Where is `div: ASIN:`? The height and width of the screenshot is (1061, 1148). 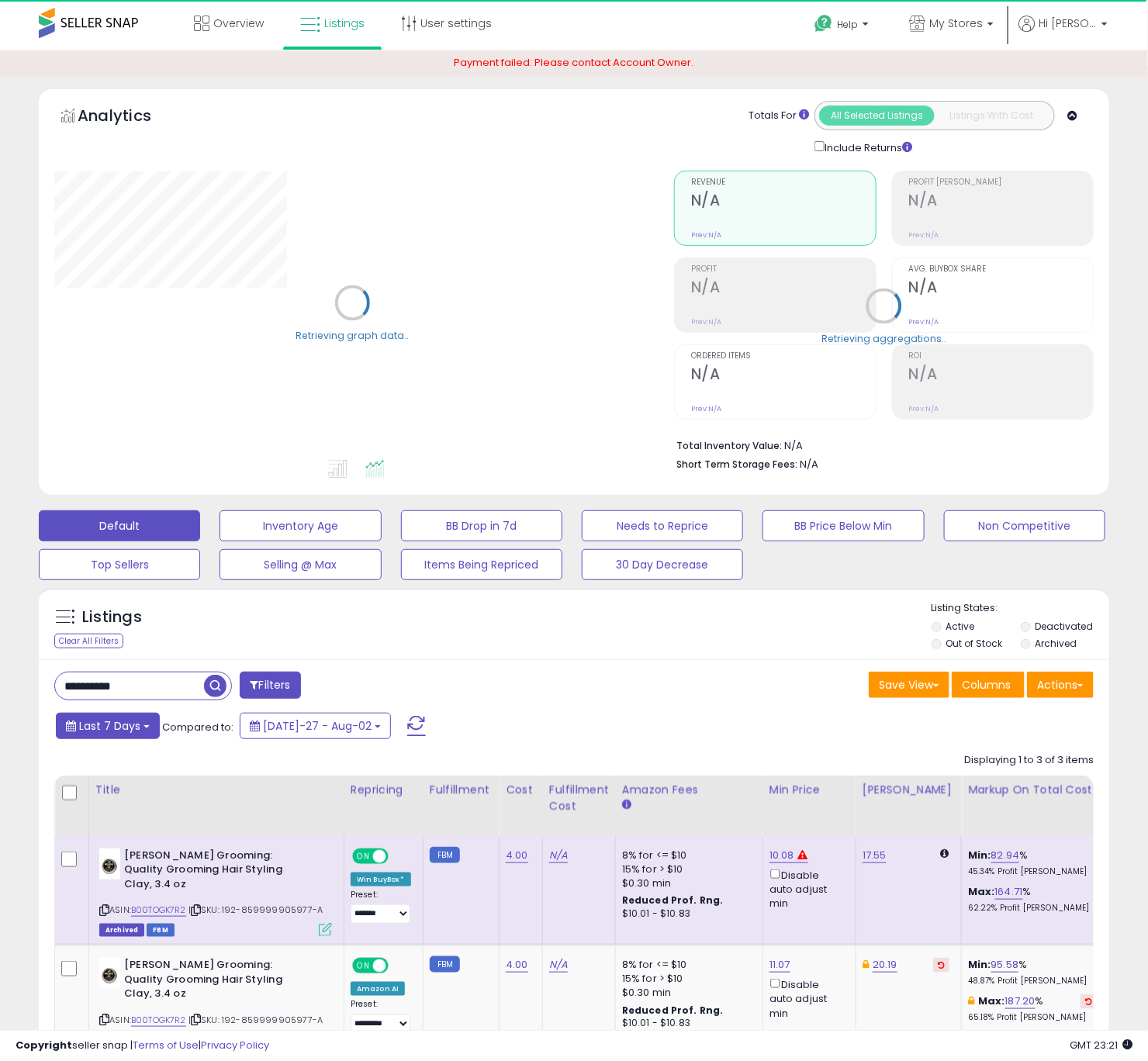 div: ASIN: is located at coordinates (216, 891).